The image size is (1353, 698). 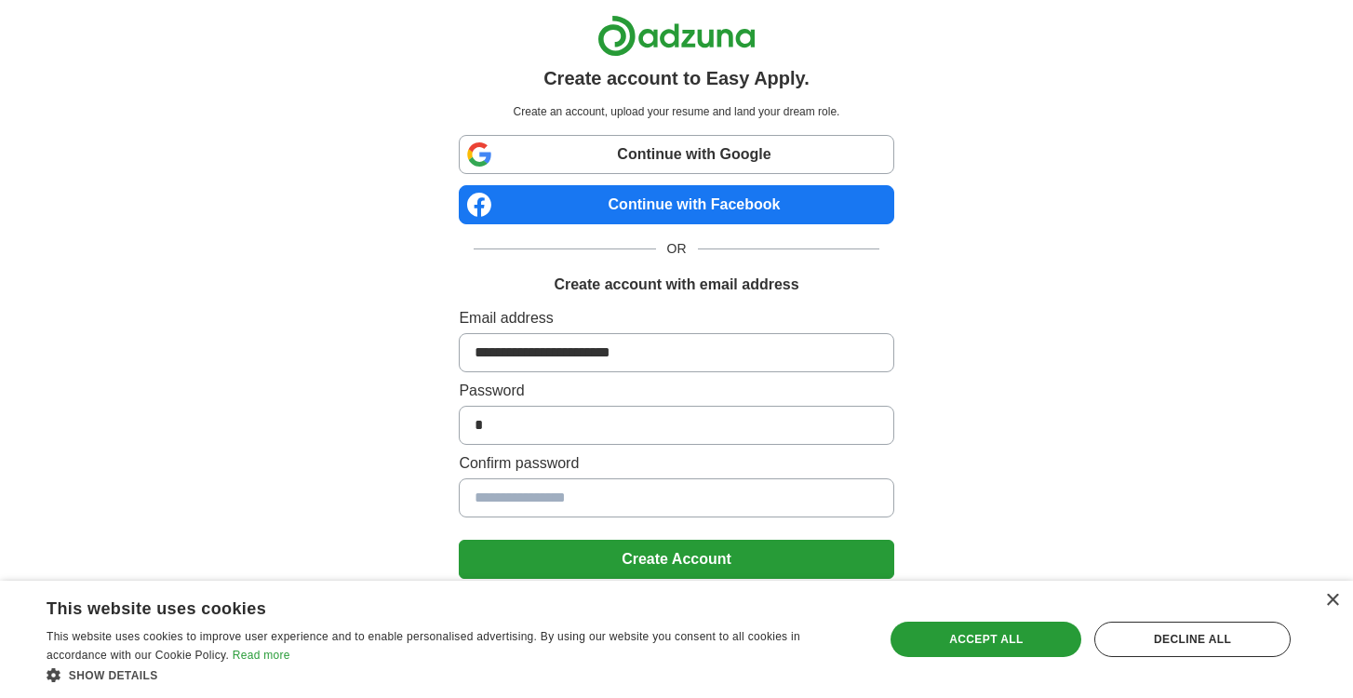 What do you see at coordinates (676, 78) in the screenshot?
I see `h1: Create account to Easy Apply.` at bounding box center [676, 78].